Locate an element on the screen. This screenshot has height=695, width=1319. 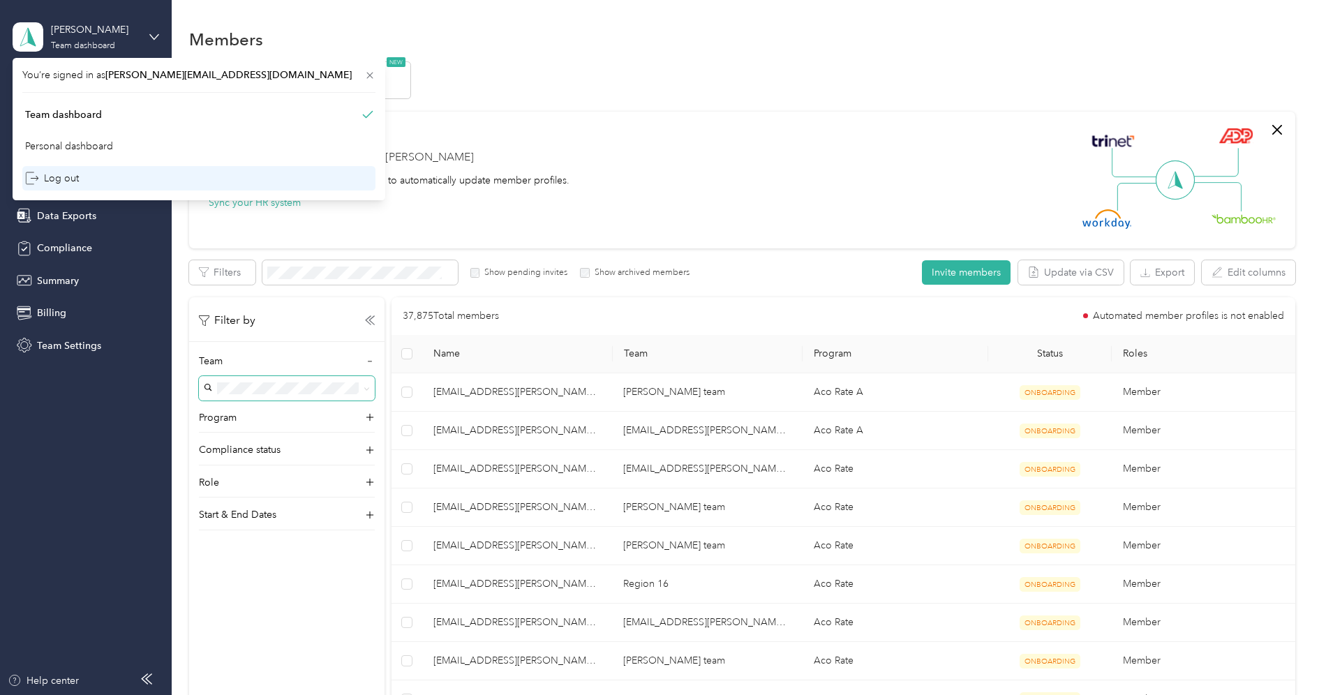
span: Data Exports is located at coordinates (66, 216).